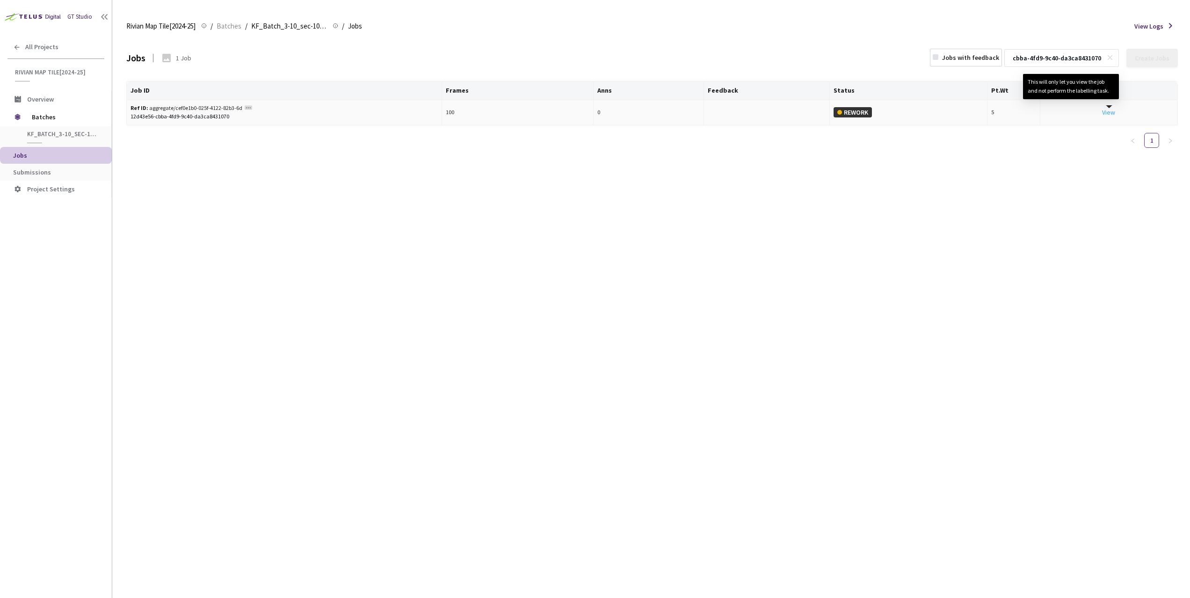 This screenshot has height=598, width=1190. I want to click on span: All Projects, so click(42, 47).